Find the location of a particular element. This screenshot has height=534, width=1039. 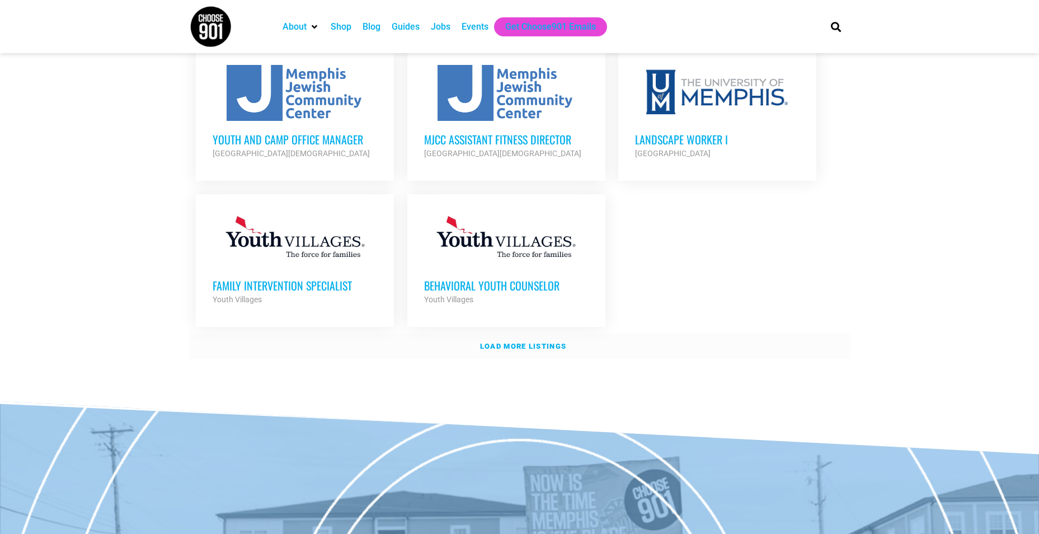

a: Family Intervention Specialist Youth Villages is located at coordinates (295, 259).